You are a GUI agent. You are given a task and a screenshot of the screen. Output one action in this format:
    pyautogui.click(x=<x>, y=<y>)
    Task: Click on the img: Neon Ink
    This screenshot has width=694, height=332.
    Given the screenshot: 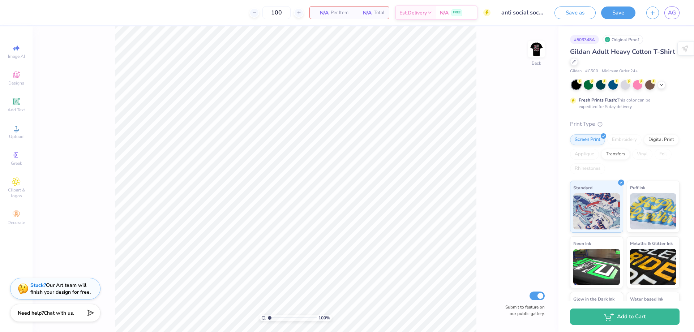 What is the action you would take?
    pyautogui.click(x=597, y=267)
    